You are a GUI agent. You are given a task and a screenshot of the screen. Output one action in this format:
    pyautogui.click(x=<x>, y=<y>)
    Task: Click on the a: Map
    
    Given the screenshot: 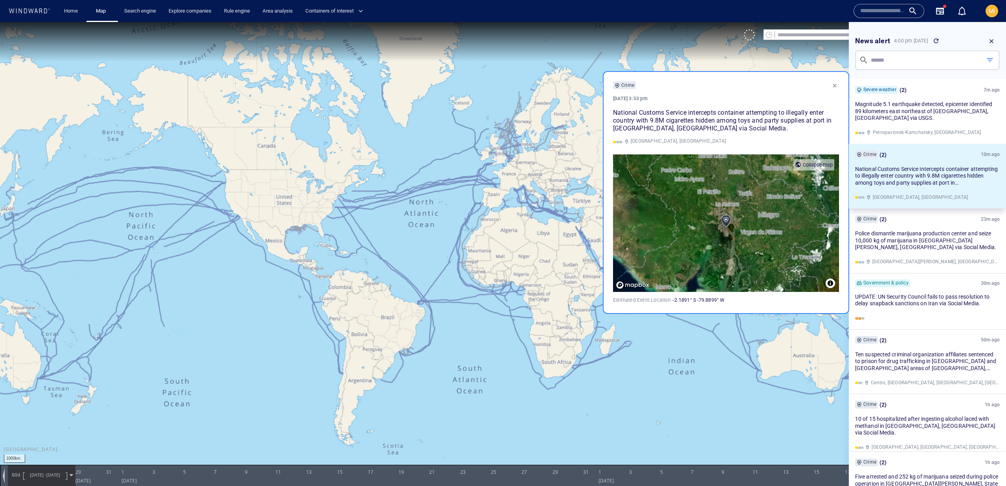 What is the action you would take?
    pyautogui.click(x=102, y=11)
    